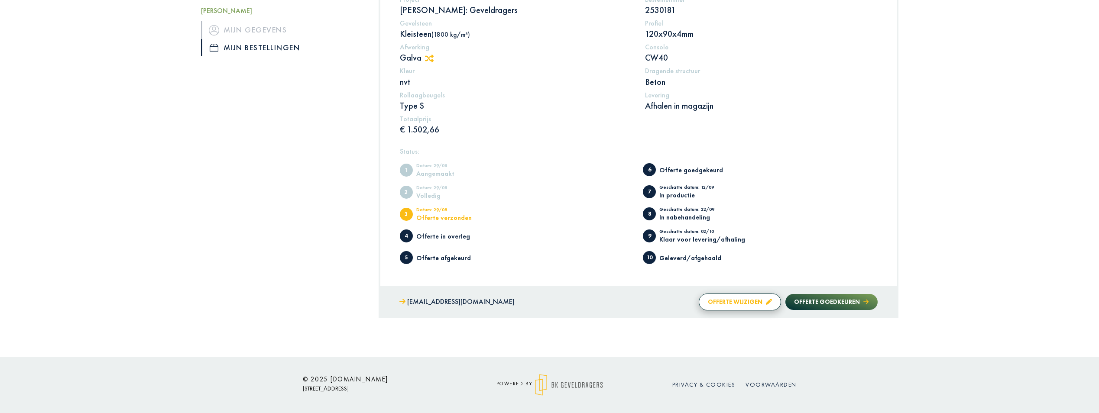  What do you see at coordinates (516, 130) in the screenshot?
I see `p: € 1.502,66` at bounding box center [516, 130].